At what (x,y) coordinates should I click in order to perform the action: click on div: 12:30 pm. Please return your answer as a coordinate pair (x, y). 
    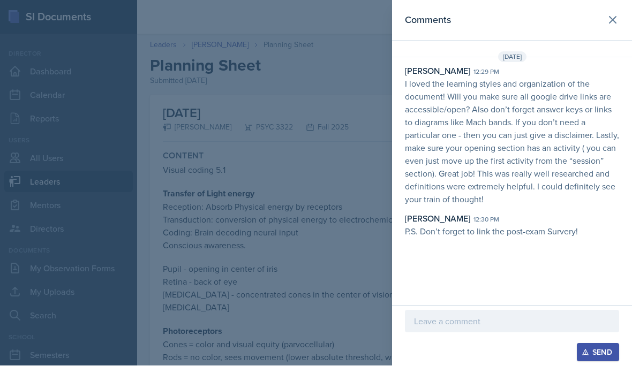
    Looking at the image, I should click on (486, 220).